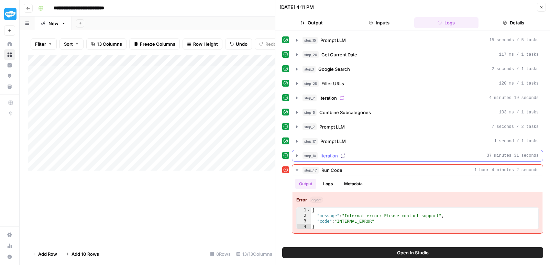  What do you see at coordinates (10, 257) in the screenshot?
I see `button: Help + Support` at bounding box center [10, 257].